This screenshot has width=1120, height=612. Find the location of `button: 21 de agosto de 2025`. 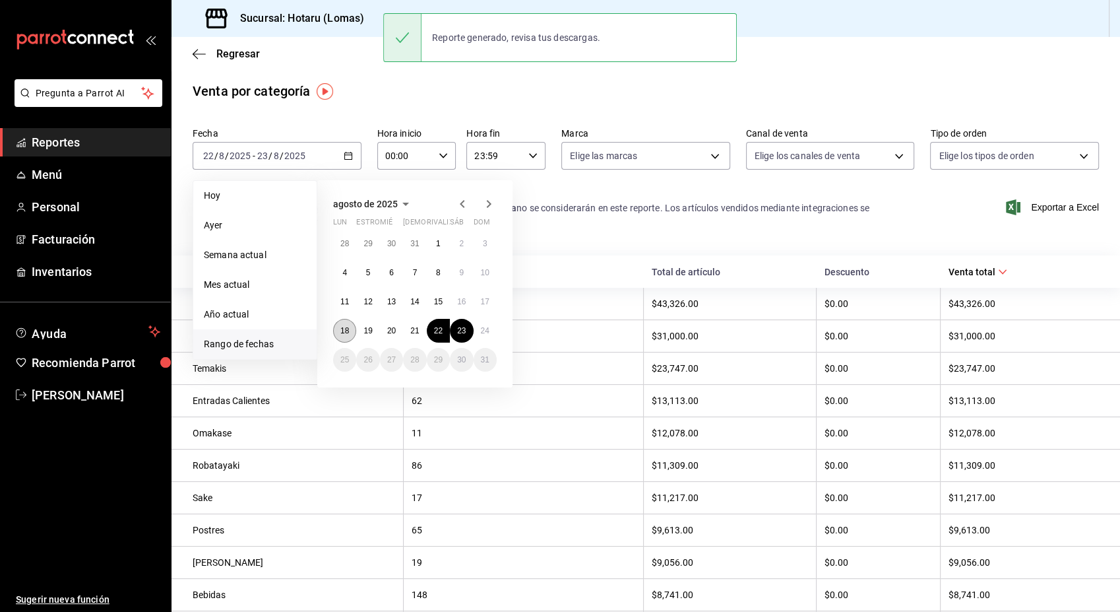

button: 21 de agosto de 2025 is located at coordinates (414, 331).